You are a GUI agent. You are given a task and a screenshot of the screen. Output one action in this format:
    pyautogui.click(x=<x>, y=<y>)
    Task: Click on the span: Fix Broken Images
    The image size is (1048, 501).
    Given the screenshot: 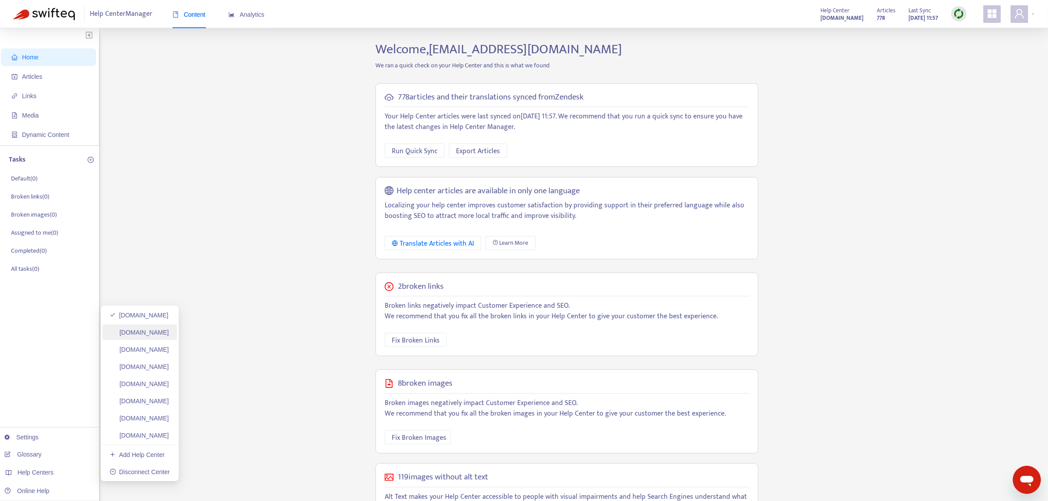 What is the action you would take?
    pyautogui.click(x=419, y=437)
    